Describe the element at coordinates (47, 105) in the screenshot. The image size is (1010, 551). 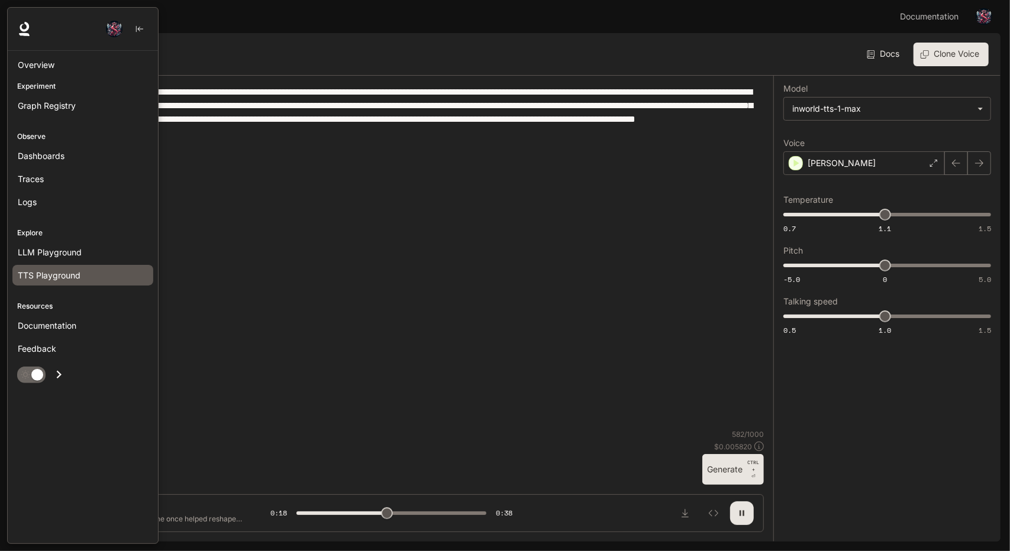
I see `span: Graph Registry` at that location.